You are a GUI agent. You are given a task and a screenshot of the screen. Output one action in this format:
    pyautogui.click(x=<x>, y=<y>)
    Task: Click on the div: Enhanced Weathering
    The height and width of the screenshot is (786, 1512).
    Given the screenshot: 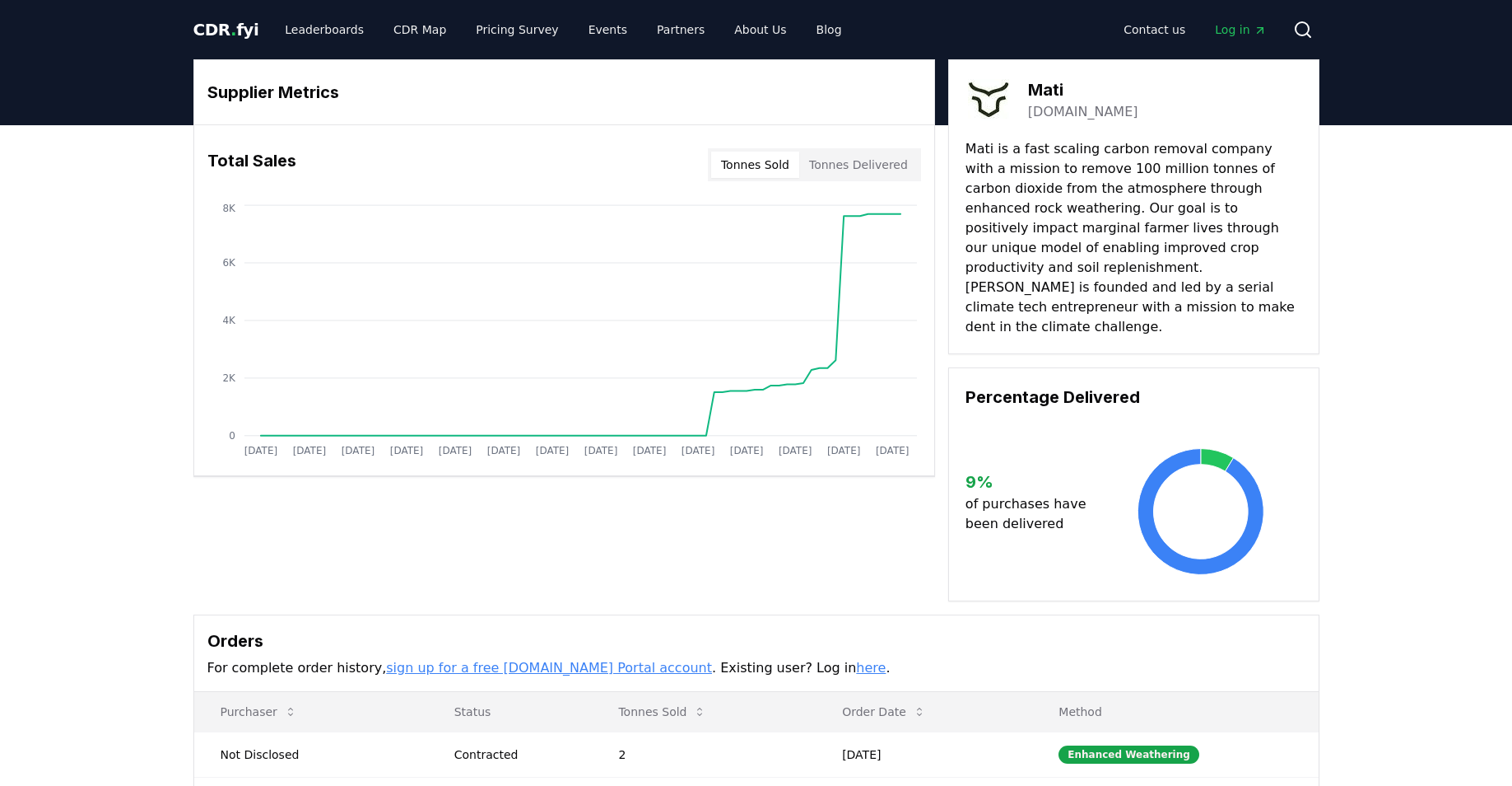 What is the action you would take?
    pyautogui.click(x=1129, y=754)
    